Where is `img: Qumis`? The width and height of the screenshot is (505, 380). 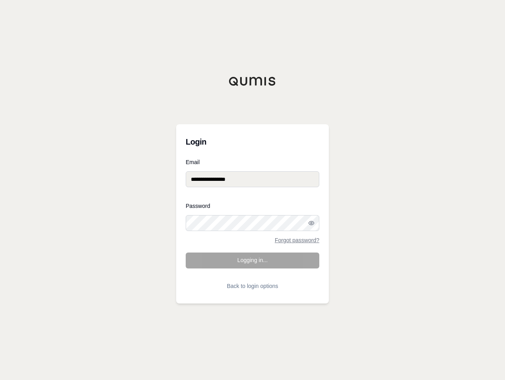
img: Qumis is located at coordinates (253, 81).